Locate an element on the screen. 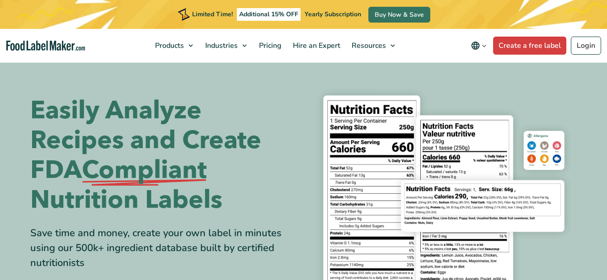 The image size is (607, 280). span: Yearly Subscription is located at coordinates (333, 14).